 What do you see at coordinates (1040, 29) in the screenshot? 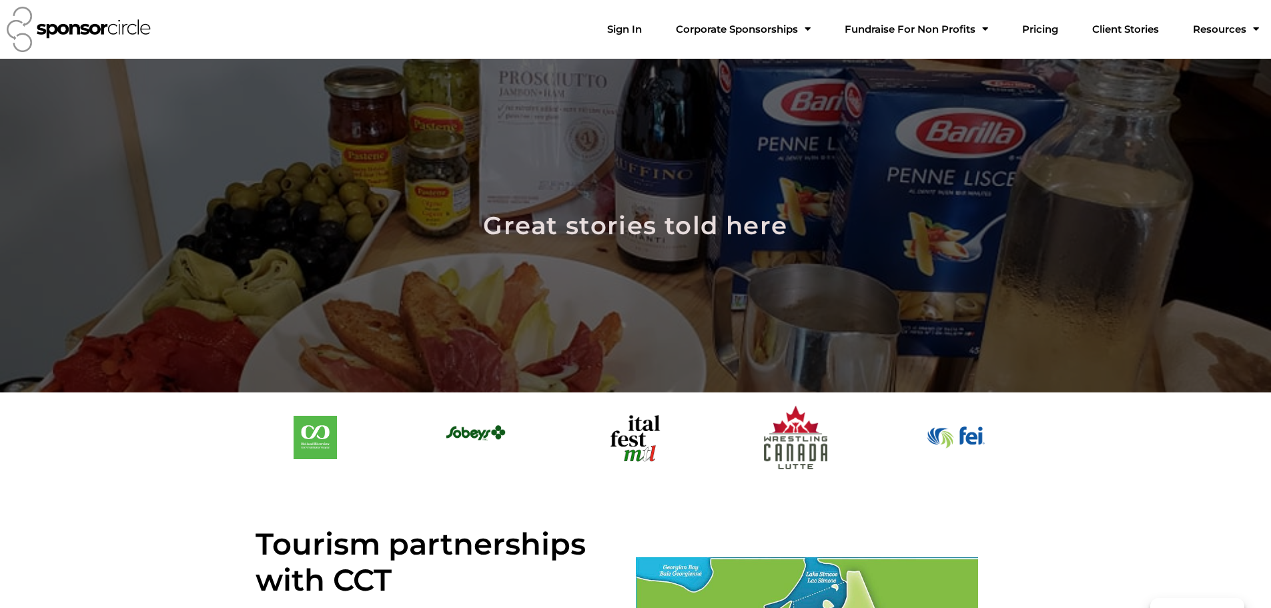
I see `a: Pricing` at bounding box center [1040, 29].